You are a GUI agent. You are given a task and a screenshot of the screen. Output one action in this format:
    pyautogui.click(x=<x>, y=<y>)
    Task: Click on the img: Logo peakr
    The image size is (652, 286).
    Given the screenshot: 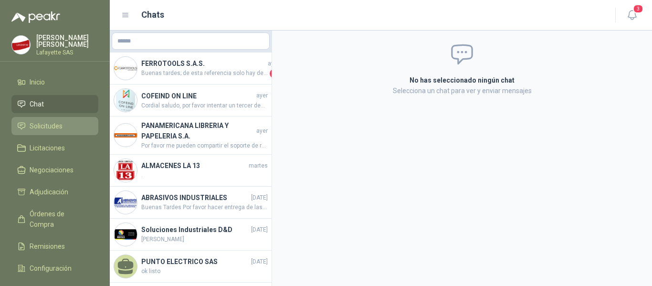 What is the action you would take?
    pyautogui.click(x=36, y=17)
    